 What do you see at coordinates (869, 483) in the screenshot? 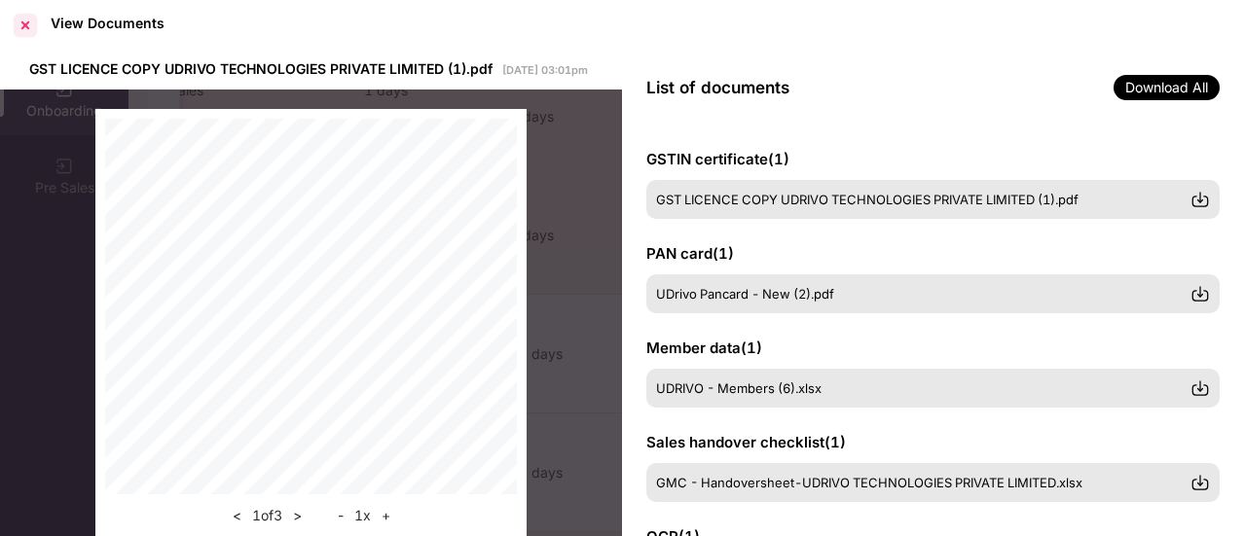
I see `span: GMC - Handoversheet-UDRIVO TECHNOLOGIES PRIVATE LIMITED.xlsx` at bounding box center [869, 483].